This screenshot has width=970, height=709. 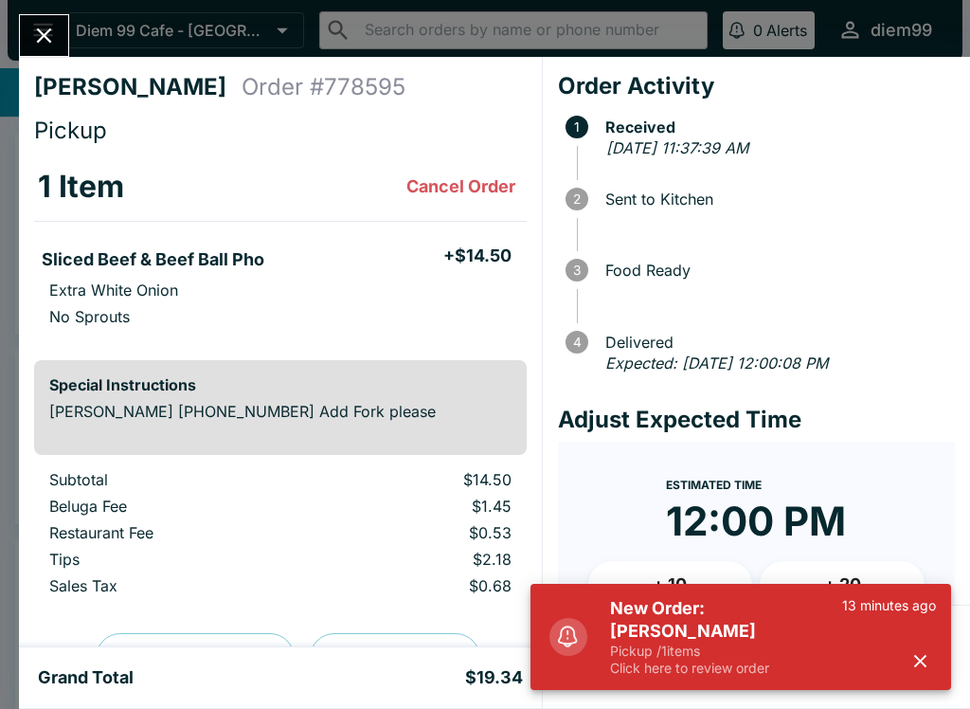 What do you see at coordinates (577, 270) in the screenshot?
I see `text: 3` at bounding box center [577, 270].